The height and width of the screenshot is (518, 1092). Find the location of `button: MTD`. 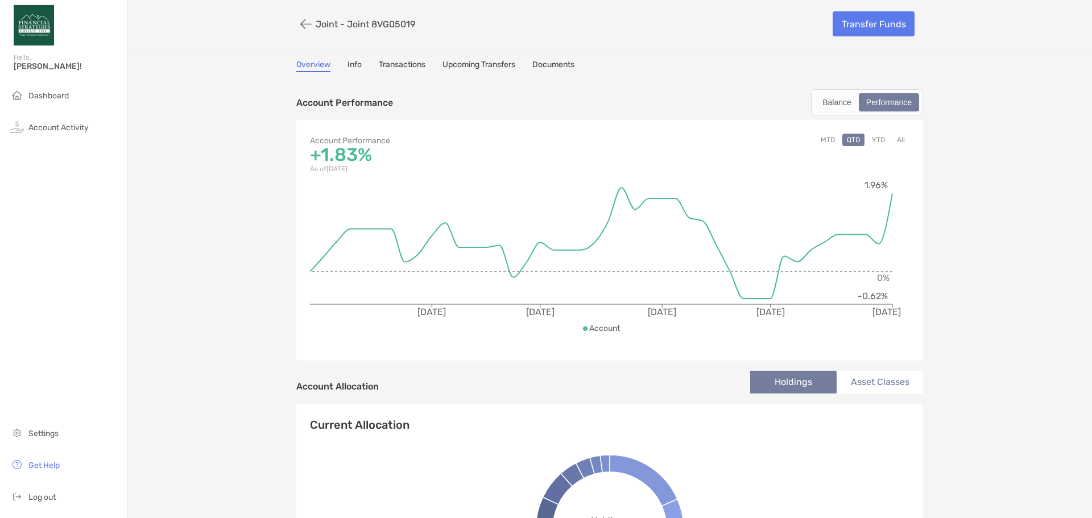

button: MTD is located at coordinates (828, 140).